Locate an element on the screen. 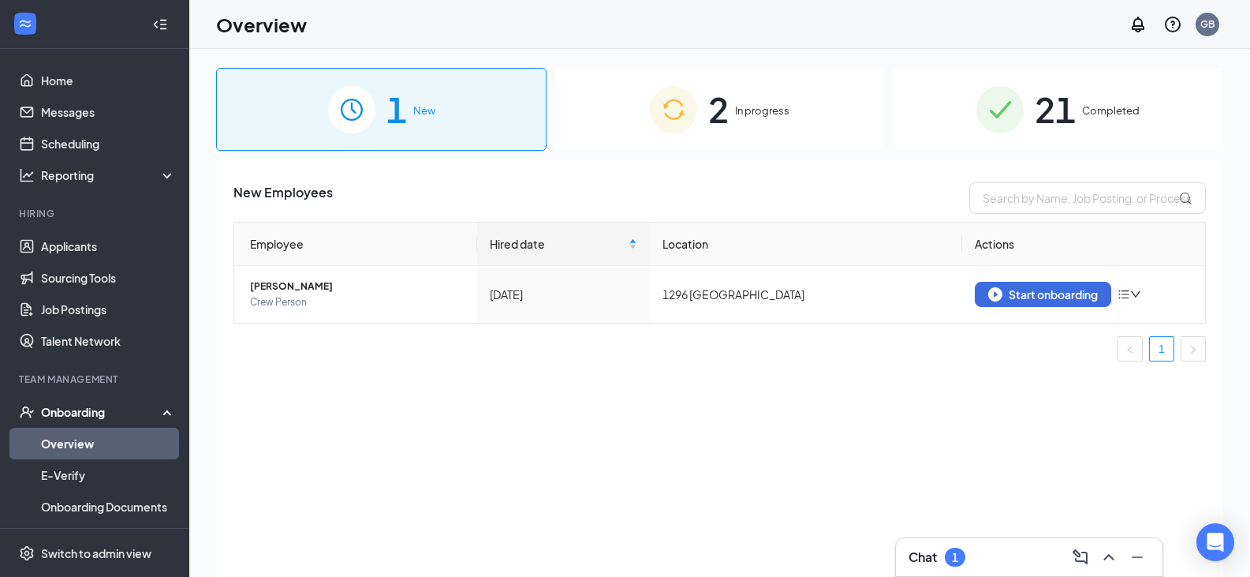 The width and height of the screenshot is (1250, 577). span: left is located at coordinates (1130, 349).